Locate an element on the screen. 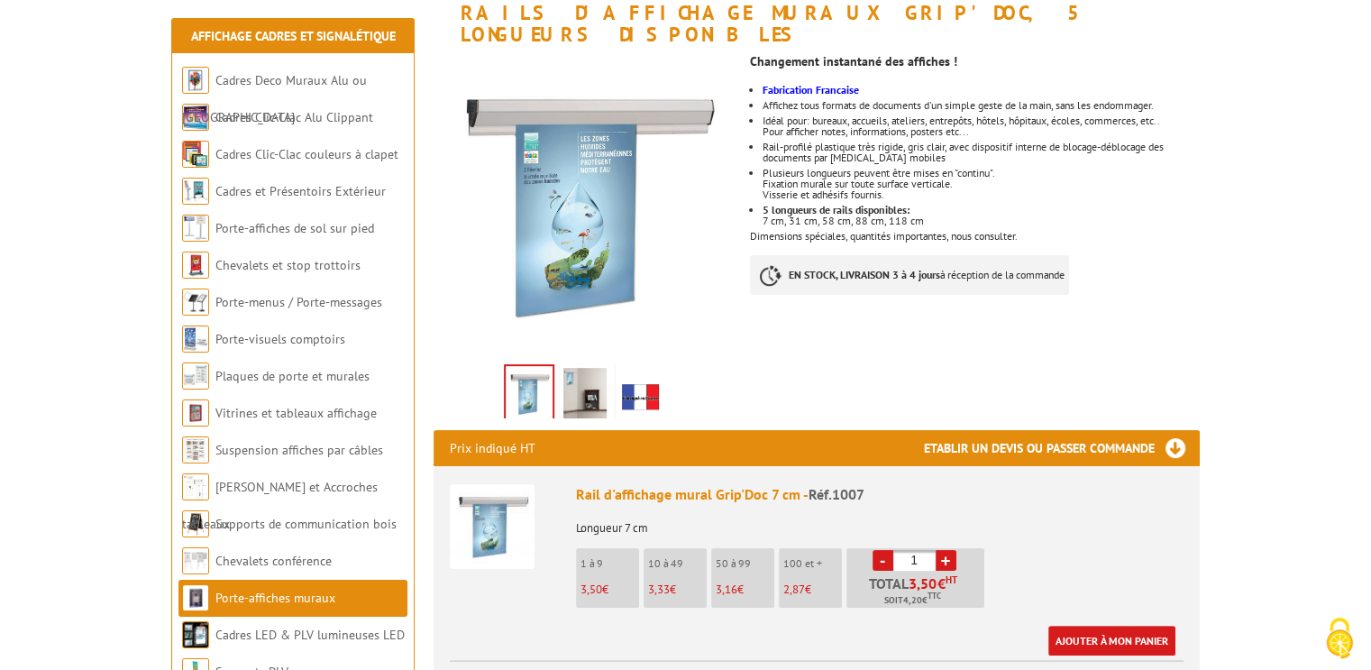  img: Cadres Clic-Clac couleurs à clapet is located at coordinates (196, 154).